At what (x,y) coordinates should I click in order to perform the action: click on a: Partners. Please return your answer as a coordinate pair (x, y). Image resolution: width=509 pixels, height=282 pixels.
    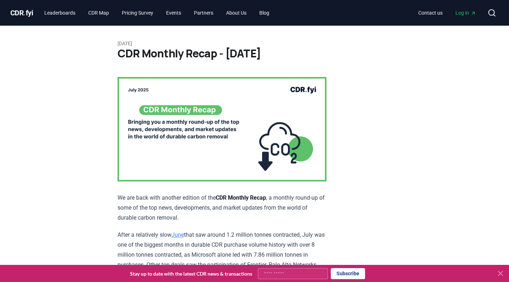
    Looking at the image, I should click on (204, 13).